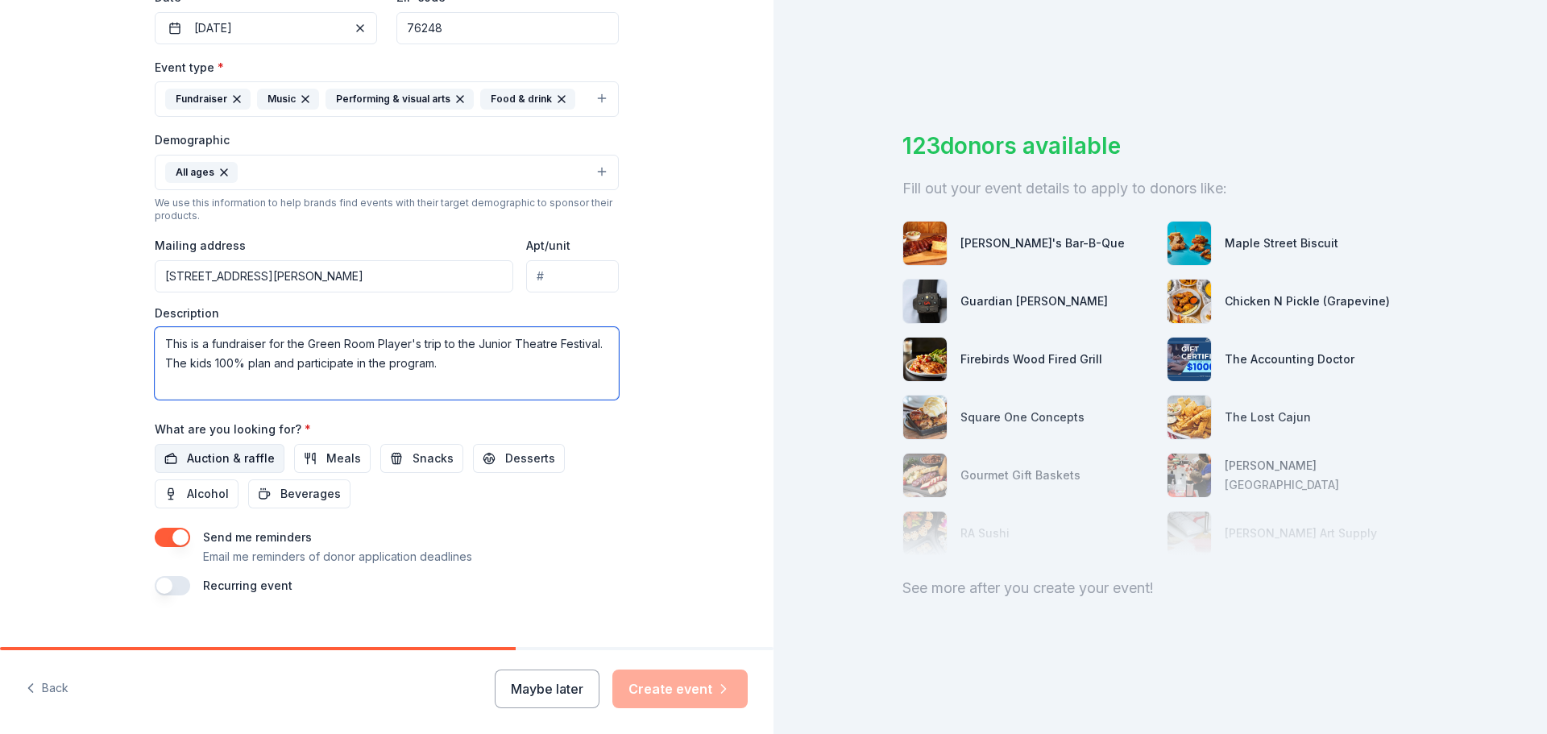 Image resolution: width=1547 pixels, height=734 pixels. I want to click on span: Desserts, so click(530, 458).